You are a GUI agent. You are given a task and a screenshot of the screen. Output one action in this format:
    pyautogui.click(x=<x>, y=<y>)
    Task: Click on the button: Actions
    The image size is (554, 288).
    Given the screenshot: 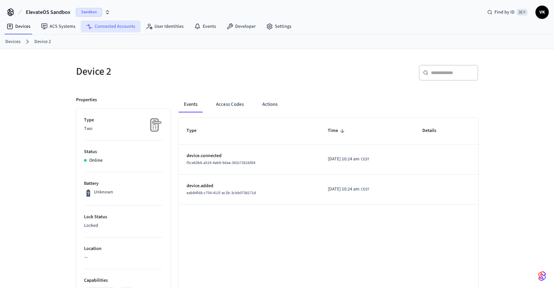 What is the action you would take?
    pyautogui.click(x=270, y=105)
    